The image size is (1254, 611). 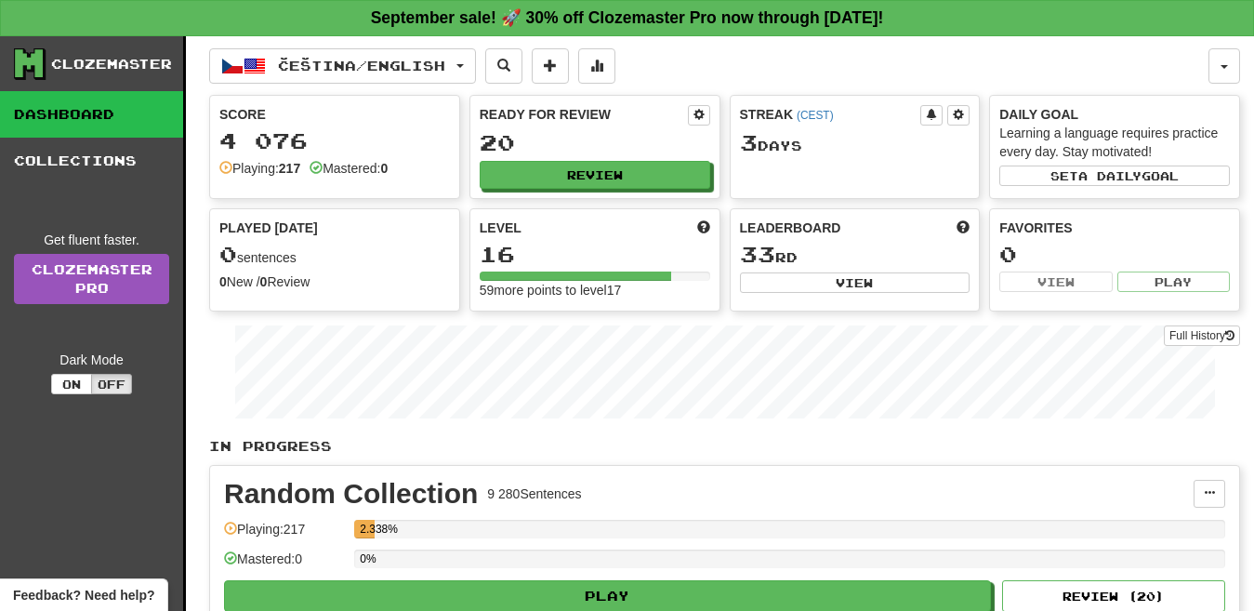 What do you see at coordinates (597, 66) in the screenshot?
I see `button: More stats` at bounding box center [597, 66].